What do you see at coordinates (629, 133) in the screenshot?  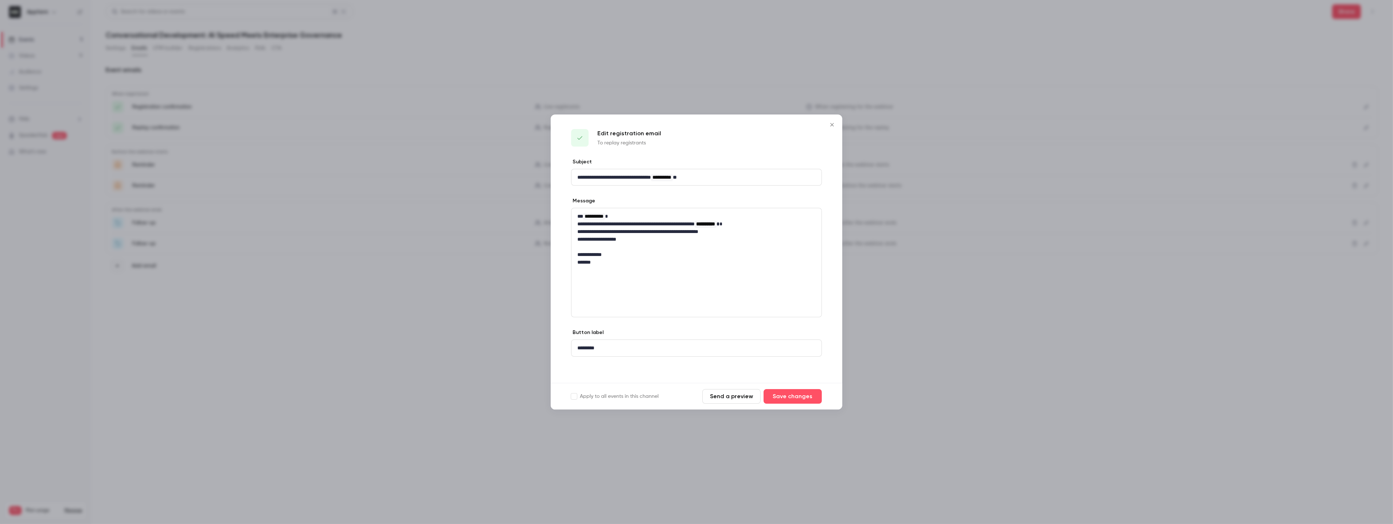 I see `p: Edit registration email` at bounding box center [629, 133].